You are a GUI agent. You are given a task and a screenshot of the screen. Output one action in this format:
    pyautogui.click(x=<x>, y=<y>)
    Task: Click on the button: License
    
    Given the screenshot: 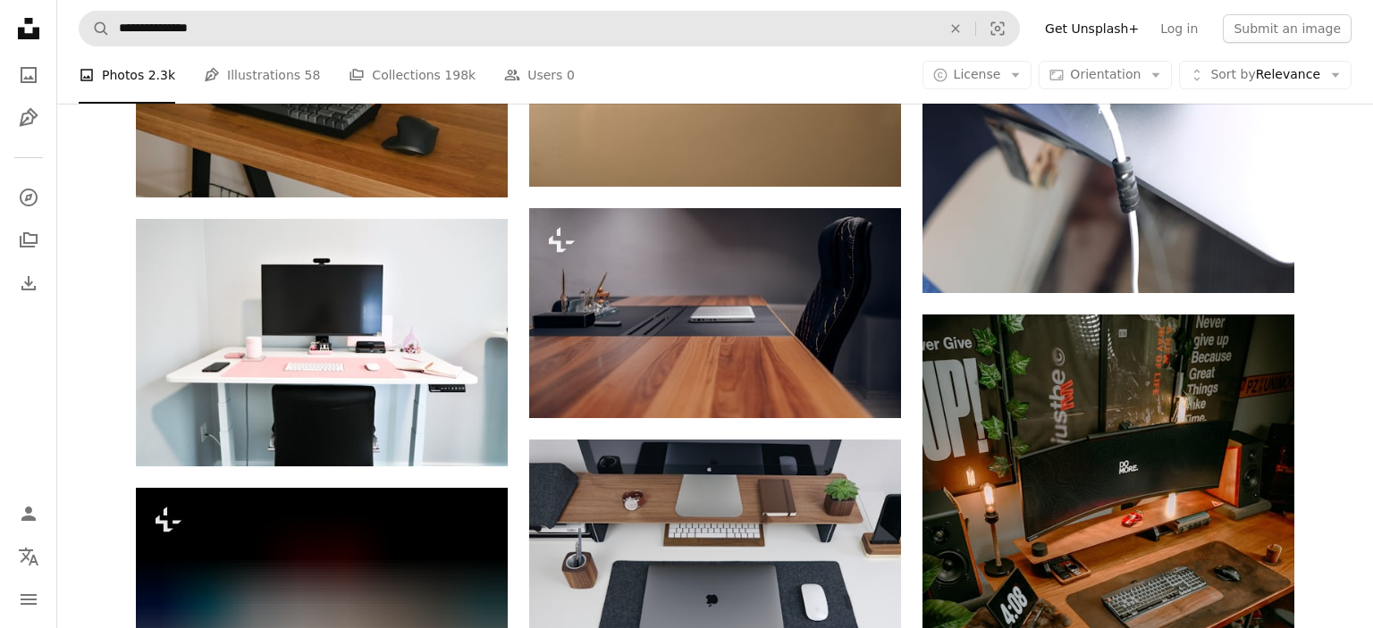 What is the action you would take?
    pyautogui.click(x=977, y=75)
    